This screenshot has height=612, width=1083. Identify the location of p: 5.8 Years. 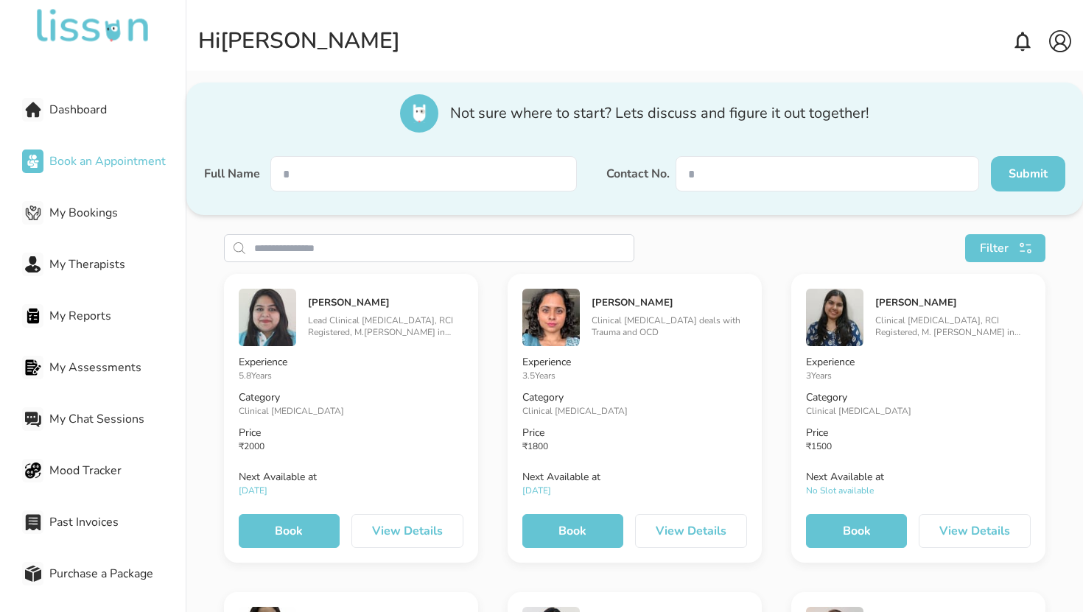
(351, 376).